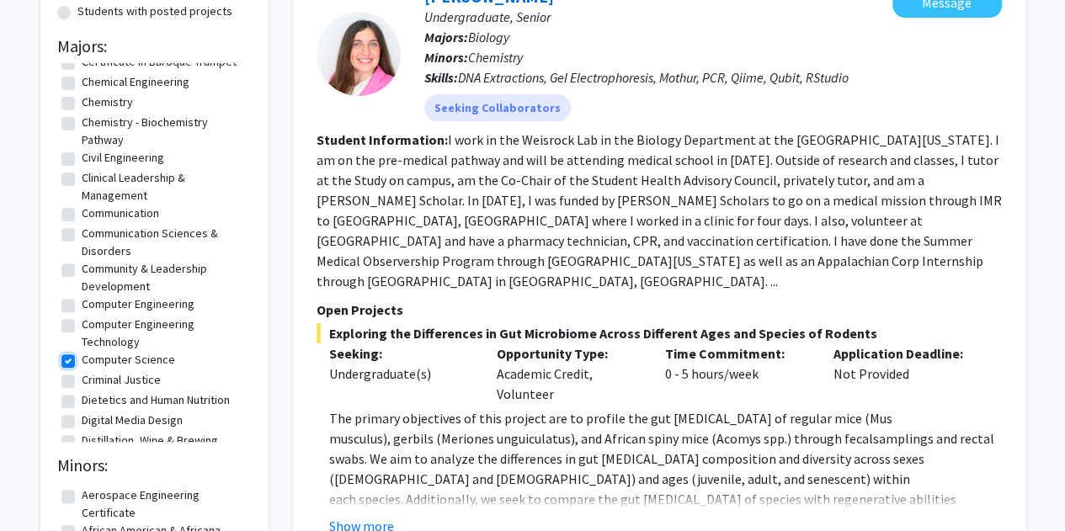 This screenshot has width=1065, height=531. What do you see at coordinates (121, 380) in the screenshot?
I see `label: Criminal Justice` at bounding box center [121, 380].